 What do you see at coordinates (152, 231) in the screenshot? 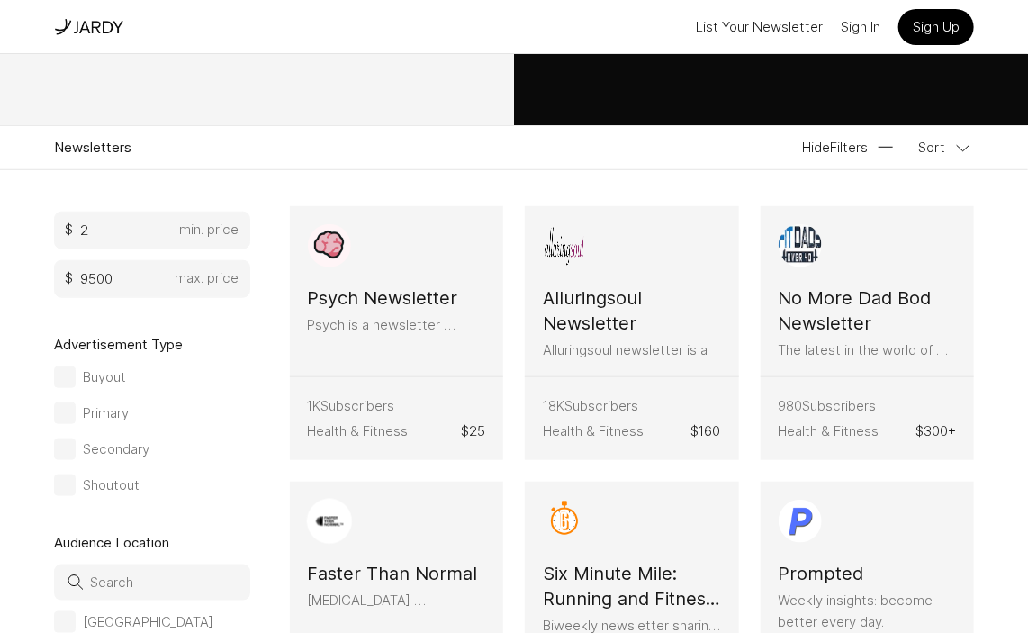
I see `input: $ min. price` at bounding box center [152, 231].